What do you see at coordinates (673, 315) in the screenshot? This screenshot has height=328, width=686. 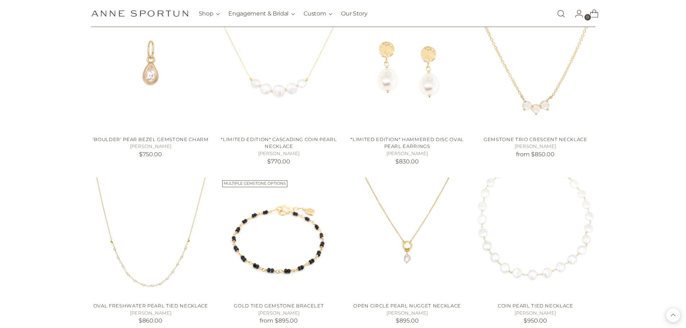 I see `button: Back to top` at bounding box center [673, 315].